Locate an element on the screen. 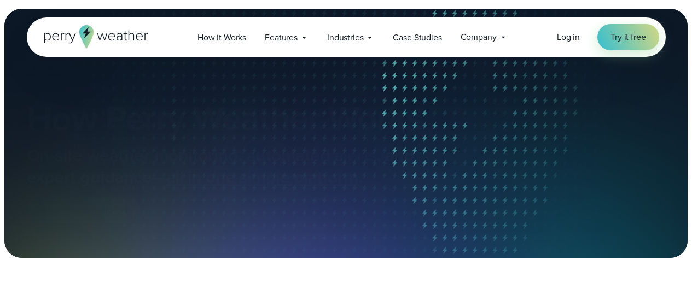  span: Try it free is located at coordinates (628, 37).